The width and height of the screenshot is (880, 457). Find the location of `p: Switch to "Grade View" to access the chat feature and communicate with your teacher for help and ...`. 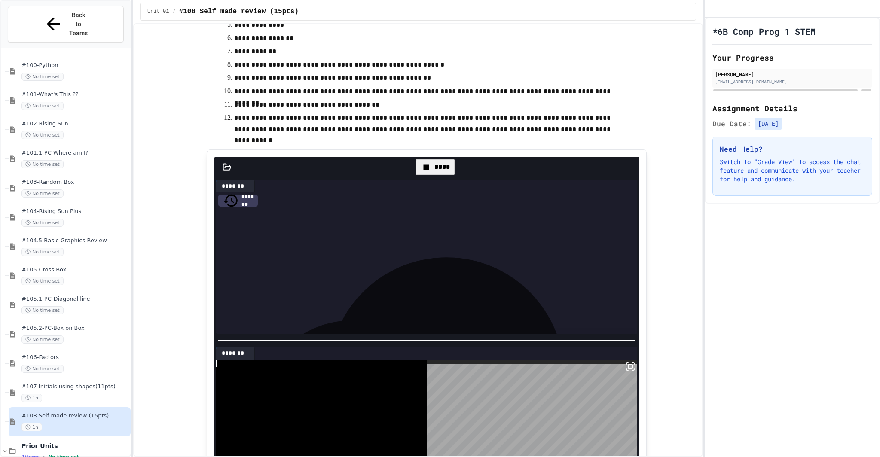

p: Switch to "Grade View" to access the chat feature and communicate with your teacher for help and ... is located at coordinates (792, 171).